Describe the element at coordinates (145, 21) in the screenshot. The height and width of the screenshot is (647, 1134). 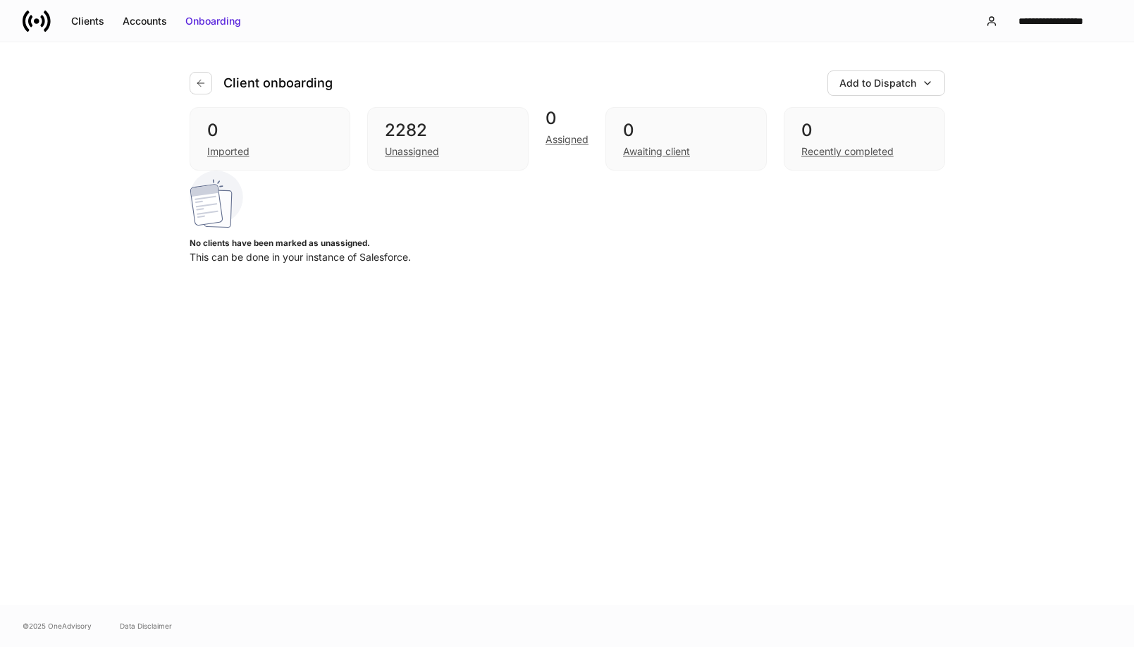
I see `div: Accounts` at that location.